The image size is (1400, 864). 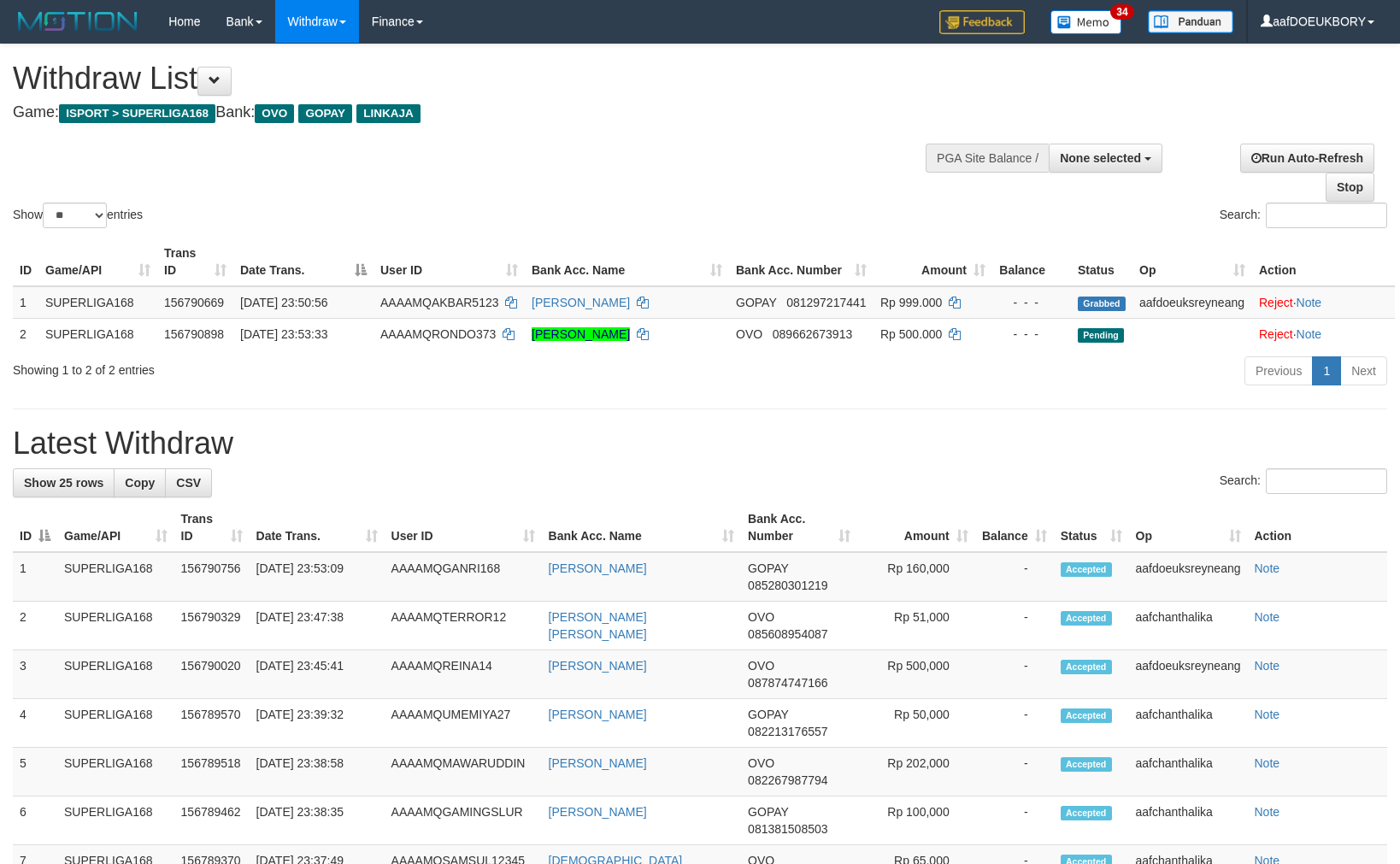 What do you see at coordinates (463, 528) in the screenshot?
I see `th: User ID: activate to sort column ascending` at bounding box center [463, 528].